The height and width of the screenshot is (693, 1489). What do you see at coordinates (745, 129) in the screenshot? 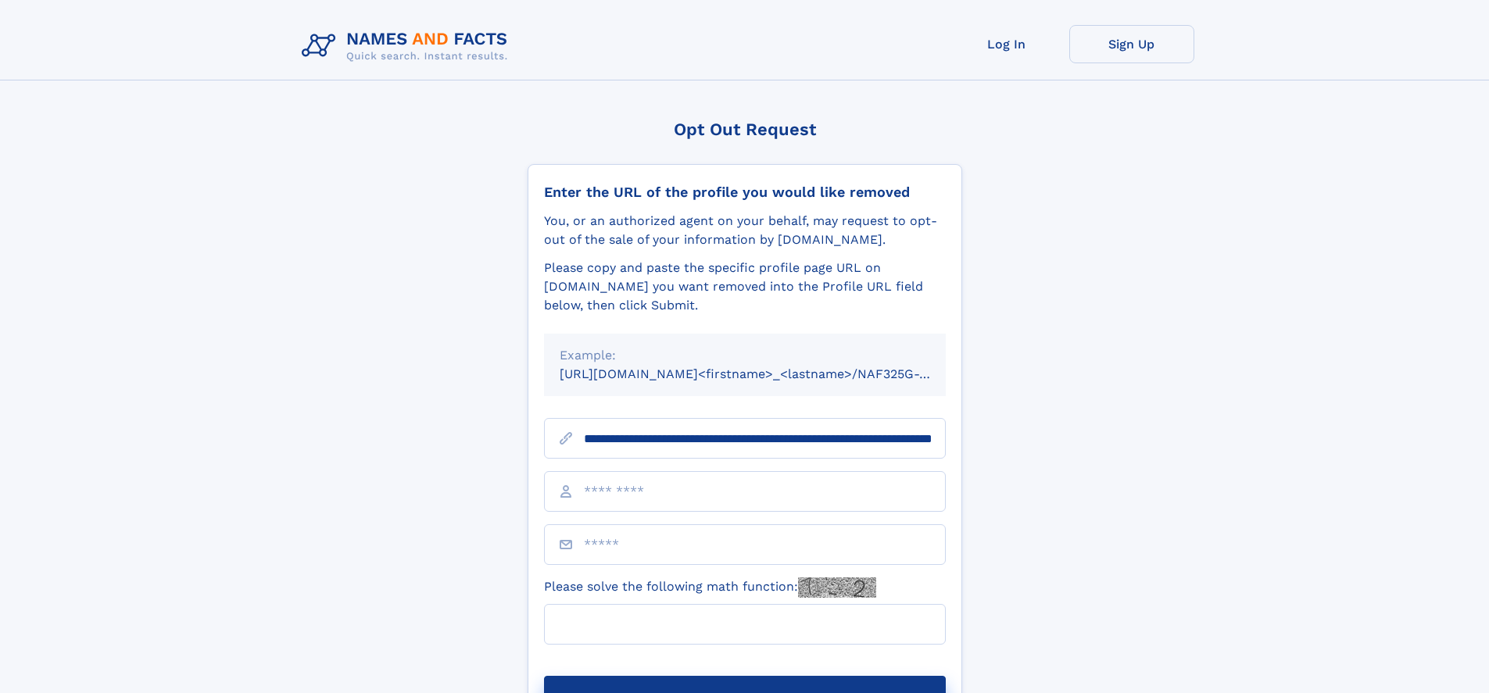
I see `div: Opt Out Request` at bounding box center [745, 129].